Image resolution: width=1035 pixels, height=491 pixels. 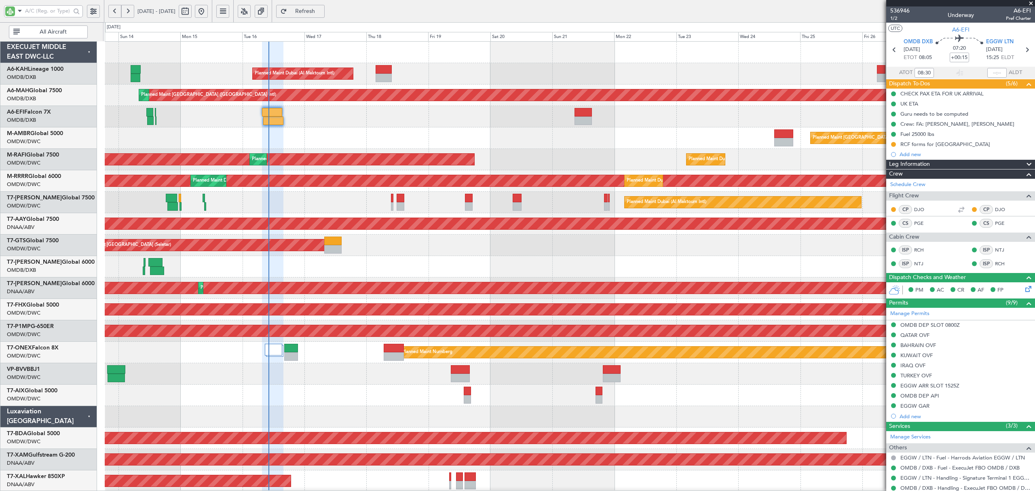 What do you see at coordinates (930, 385) in the screenshot?
I see `div: EGGW ARR SLOT 1525Z` at bounding box center [930, 385].